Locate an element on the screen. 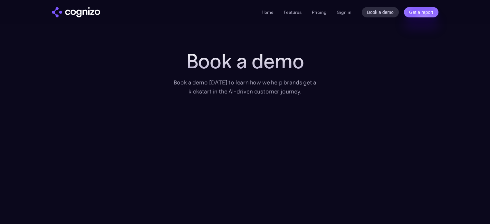  a: Features is located at coordinates (292, 12).